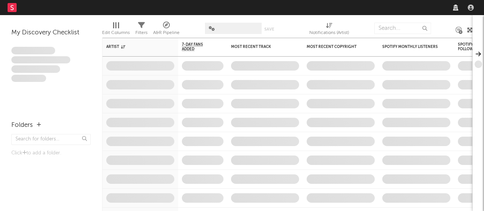 The image size is (484, 211). Describe the element at coordinates (51, 33) in the screenshot. I see `div: My Discovery Checklist` at that location.